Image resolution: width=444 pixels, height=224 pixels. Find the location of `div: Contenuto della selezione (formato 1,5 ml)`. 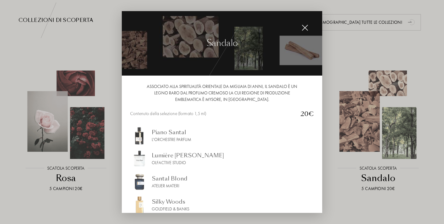

div: Contenuto della selezione (formato 1,5 ml) is located at coordinates (213, 114).